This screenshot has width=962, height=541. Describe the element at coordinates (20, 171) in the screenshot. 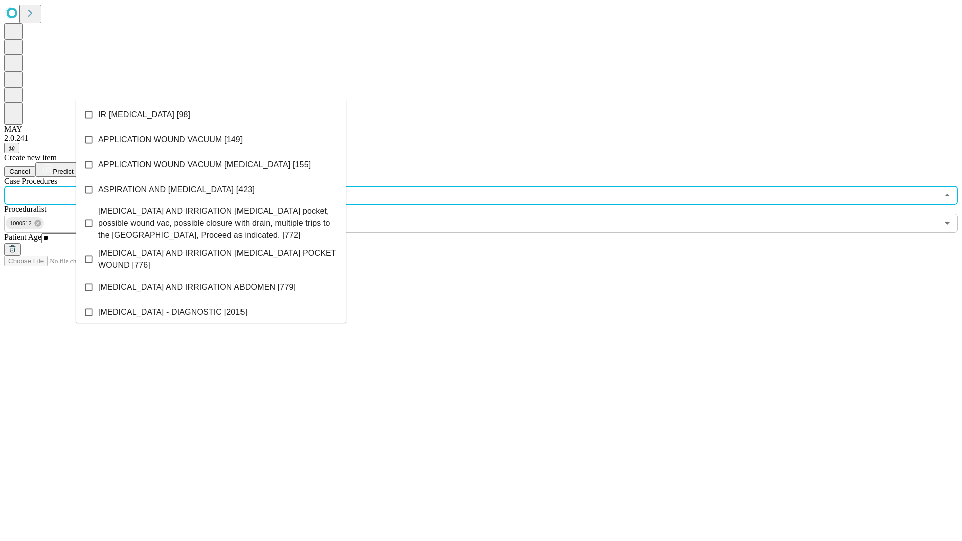

I see `button: Cancel` at that location.